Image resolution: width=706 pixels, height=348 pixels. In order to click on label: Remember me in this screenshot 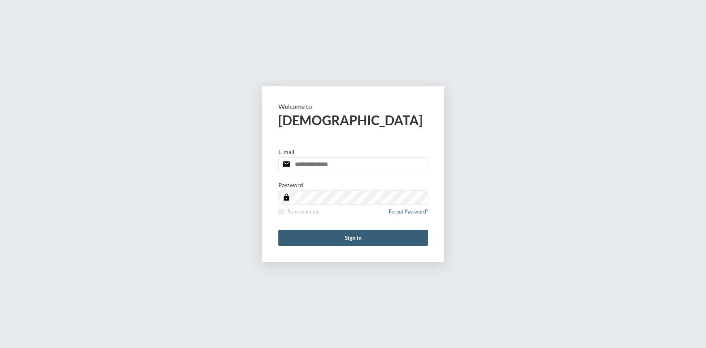, I will do `click(299, 211)`.